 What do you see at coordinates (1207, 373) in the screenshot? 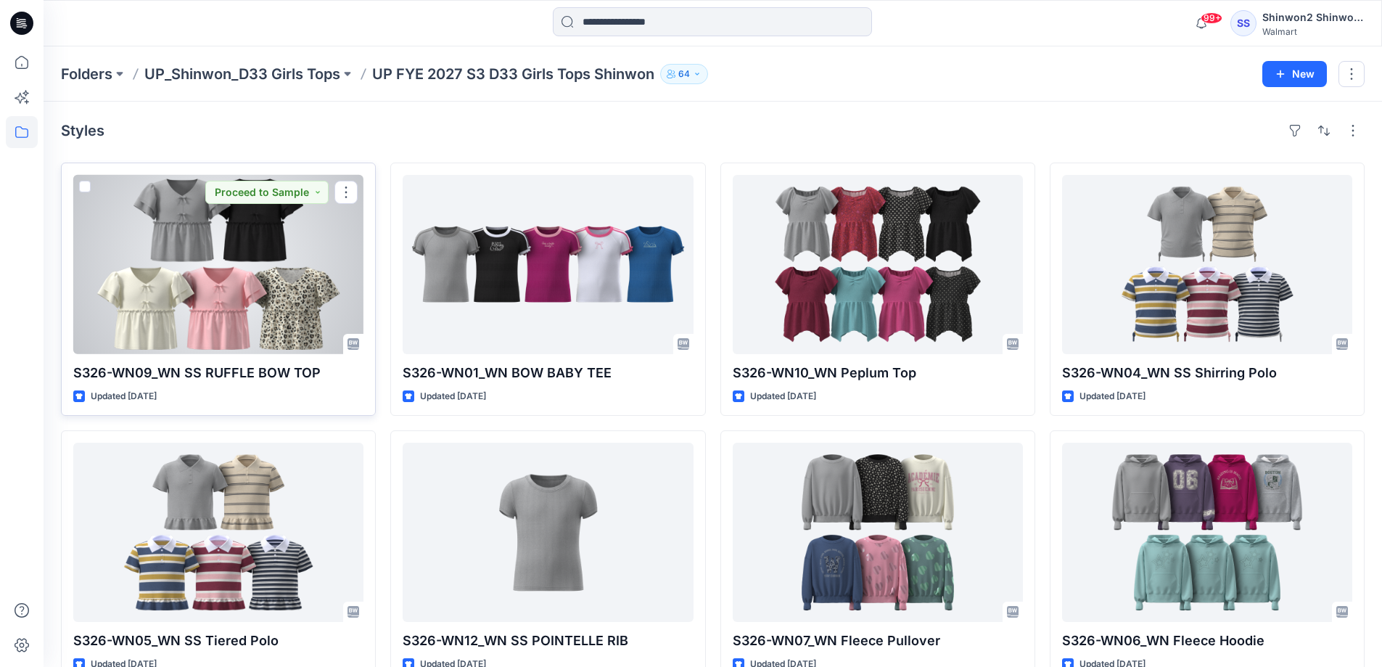
I see `p: S326-WN04_WN SS Shirring Polo` at bounding box center [1207, 373].